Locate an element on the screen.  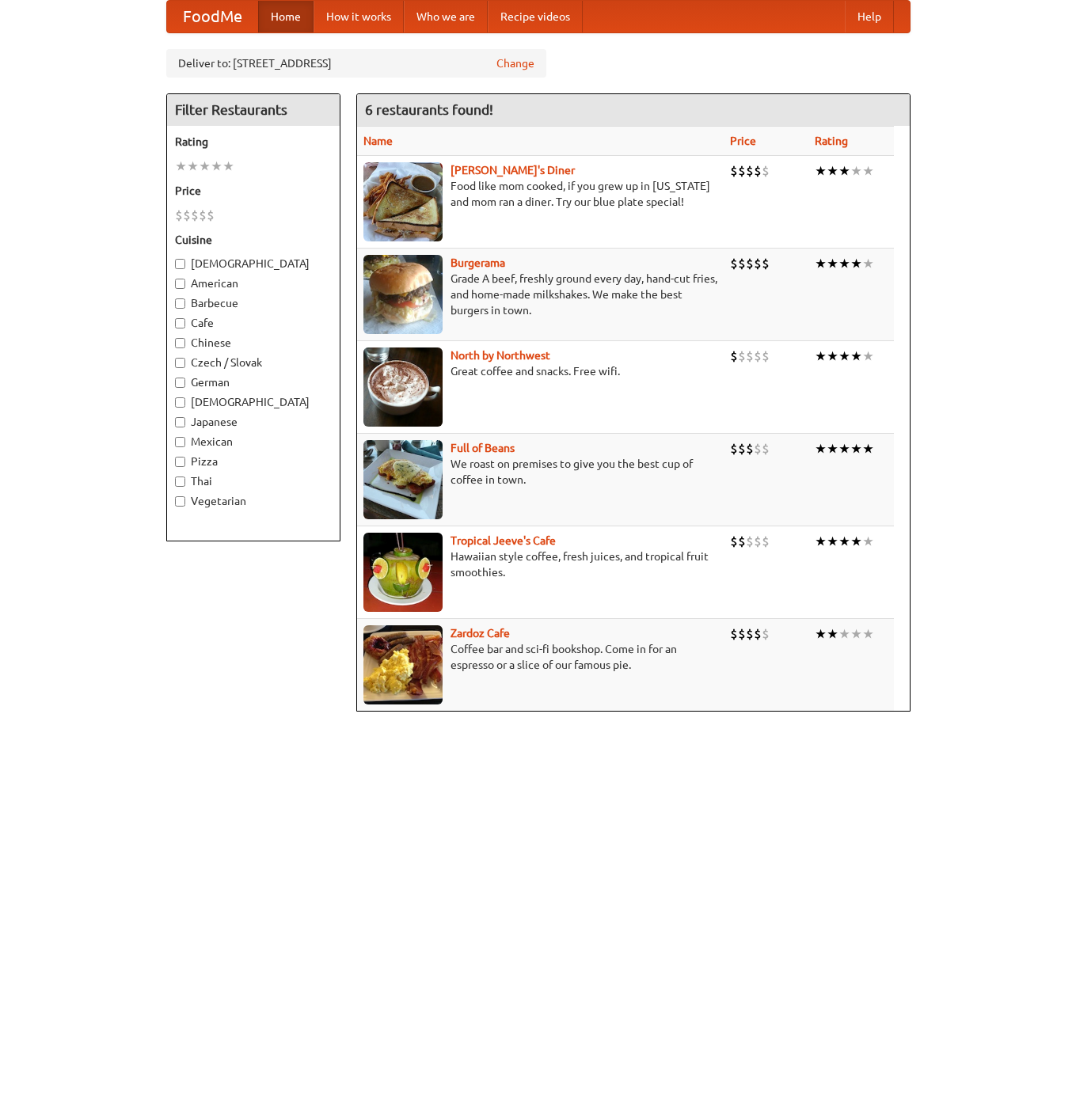
h5: Cuisine is located at coordinates (253, 240).